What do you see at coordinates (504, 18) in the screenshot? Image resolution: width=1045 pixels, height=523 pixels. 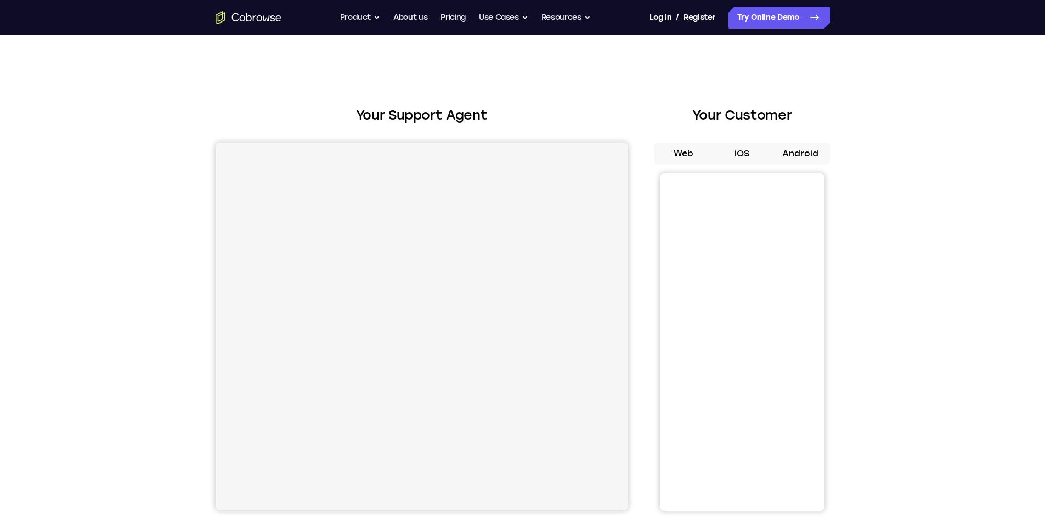 I see `button: Use Cases` at bounding box center [504, 18].